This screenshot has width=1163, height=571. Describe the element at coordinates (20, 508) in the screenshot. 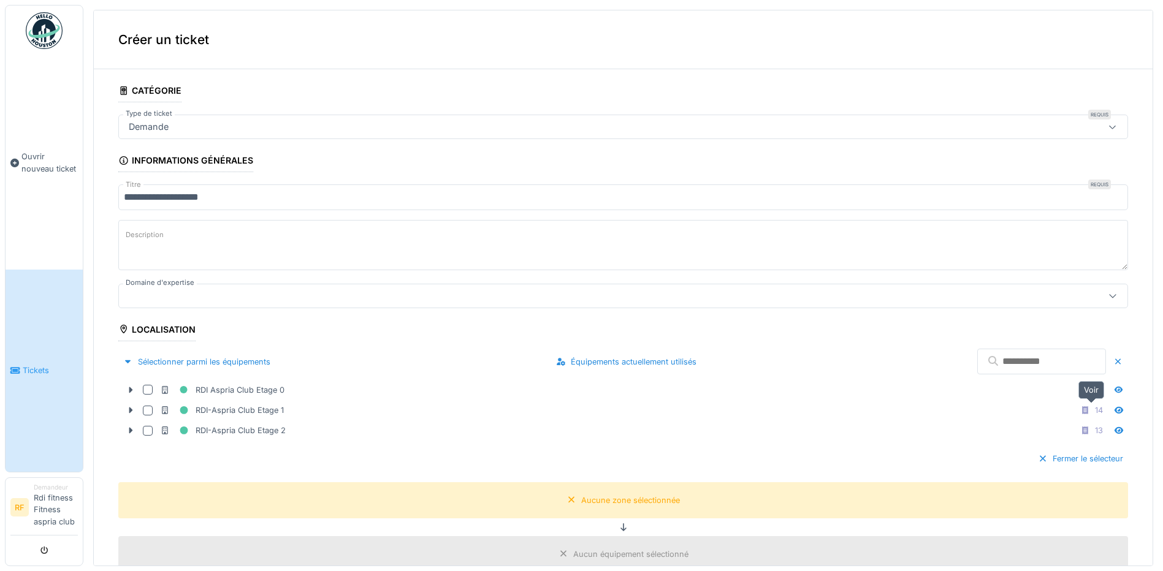

I see `li: RF` at that location.